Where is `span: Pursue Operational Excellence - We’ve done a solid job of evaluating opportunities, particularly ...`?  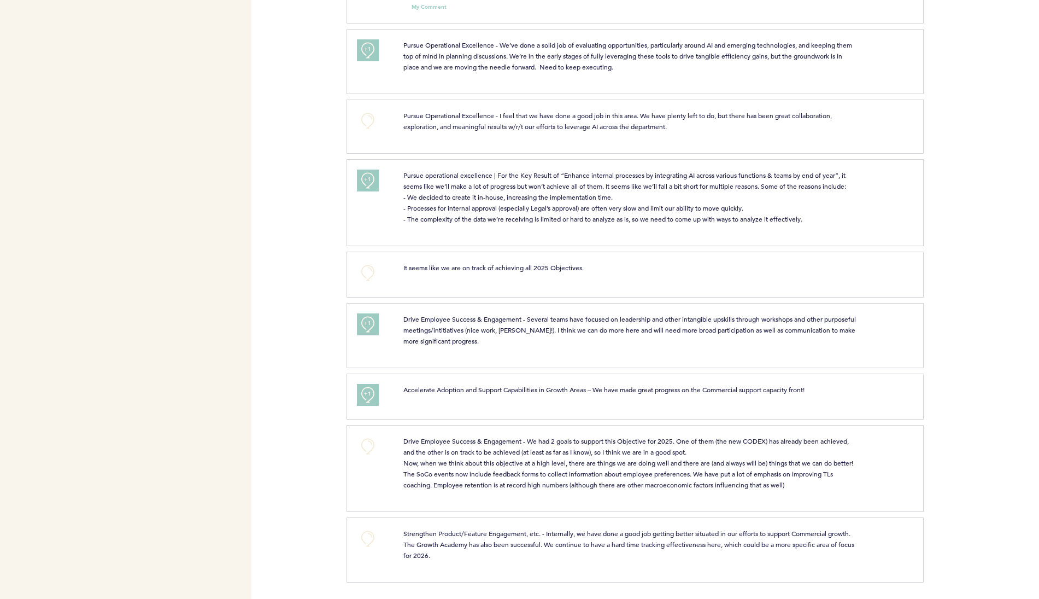
span: Pursue Operational Excellence - We’ve done a solid job of evaluating opportunities, particularly ... is located at coordinates (629, 56).